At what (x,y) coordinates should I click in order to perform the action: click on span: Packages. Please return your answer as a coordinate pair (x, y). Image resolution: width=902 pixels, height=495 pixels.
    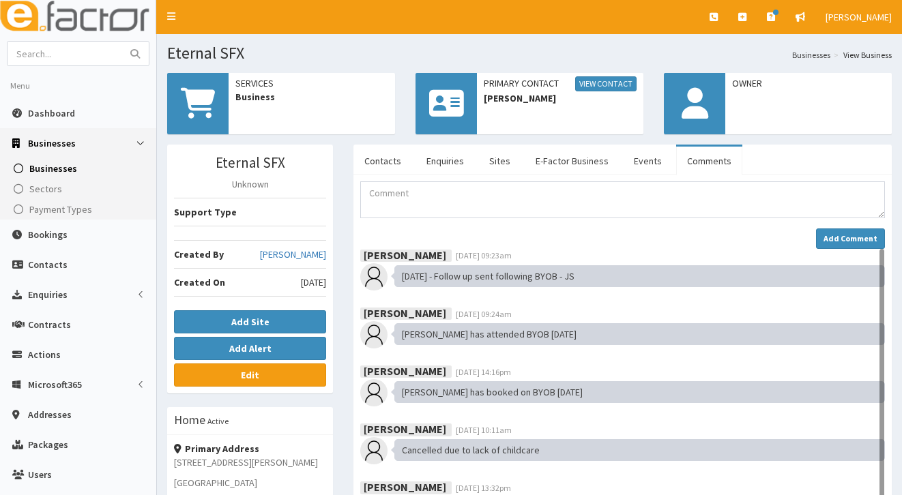
    Looking at the image, I should click on (48, 445).